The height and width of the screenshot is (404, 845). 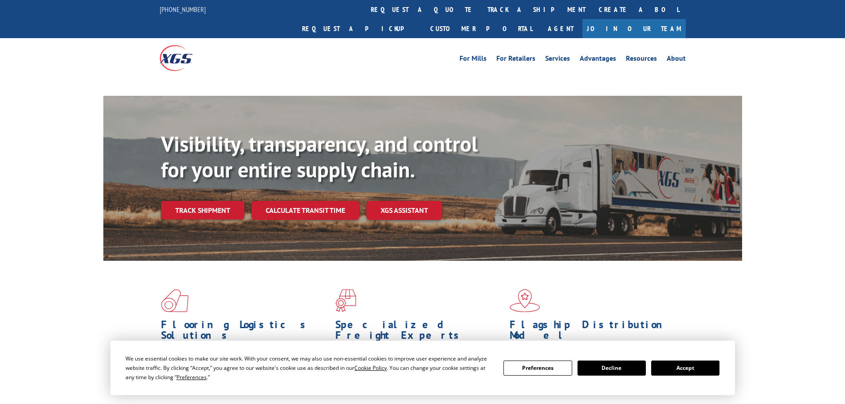 What do you see at coordinates (370, 368) in the screenshot?
I see `span: Cookie Policy` at bounding box center [370, 368].